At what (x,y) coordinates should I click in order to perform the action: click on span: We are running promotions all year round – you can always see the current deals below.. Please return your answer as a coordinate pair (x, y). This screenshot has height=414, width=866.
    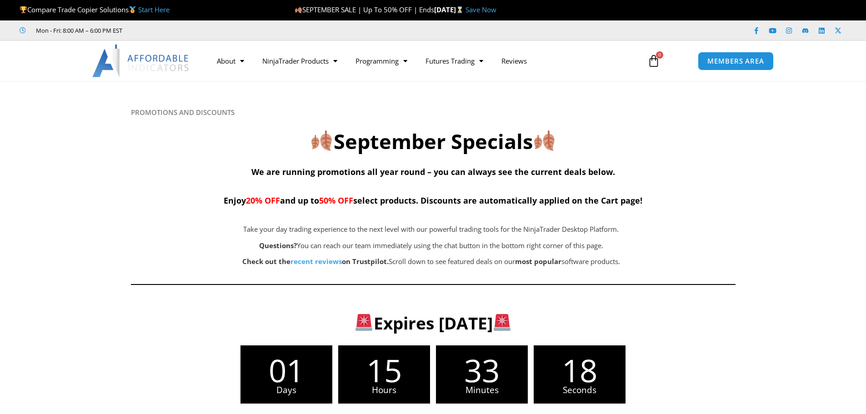
    Looking at the image, I should click on (433, 172).